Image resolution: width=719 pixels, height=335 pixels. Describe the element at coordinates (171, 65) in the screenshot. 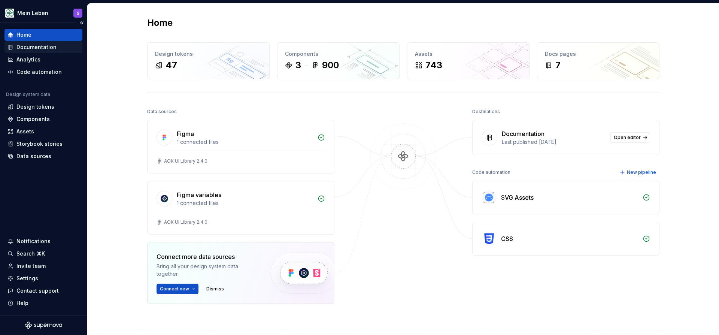

I see `div: 47` at that location.